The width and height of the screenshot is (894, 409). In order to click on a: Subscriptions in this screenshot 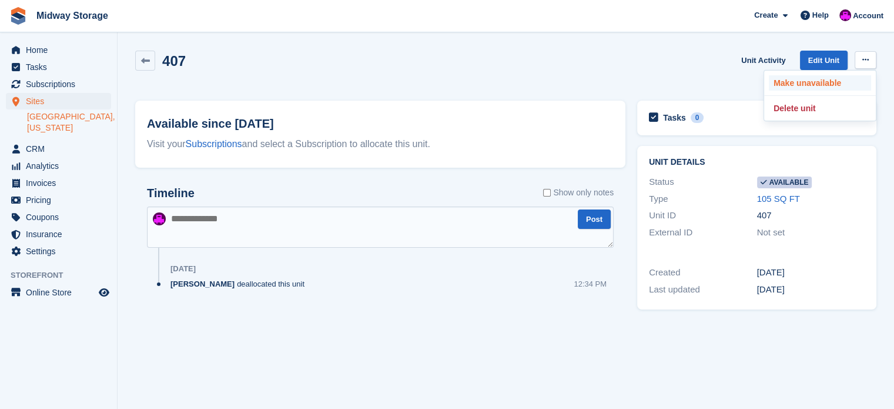, I will do `click(214, 143)`.